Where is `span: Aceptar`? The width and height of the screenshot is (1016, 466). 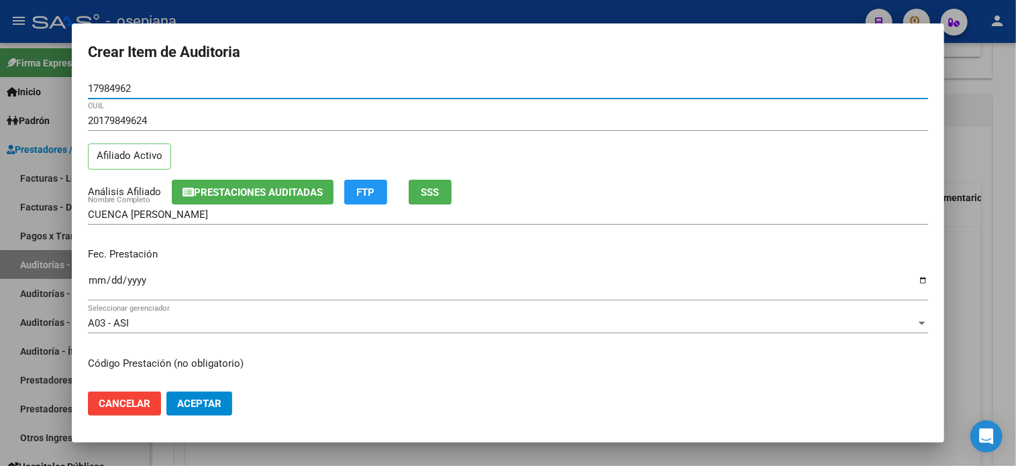
span: Aceptar is located at coordinates (199, 404).